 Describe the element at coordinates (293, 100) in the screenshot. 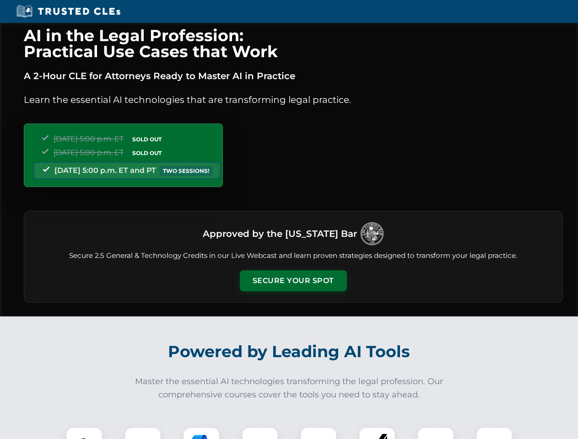

I see `p: Learn the essential AI technologies that are transforming legal practice.` at that location.